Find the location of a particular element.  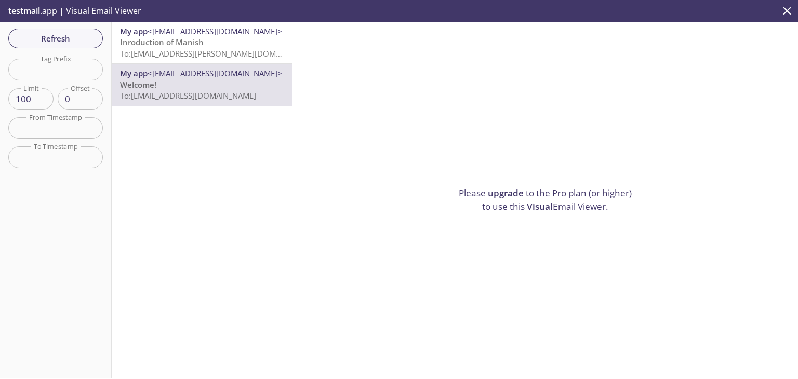

p: Please to the Pro plan (or higher) to use this Email Viewer. is located at coordinates (546, 200).